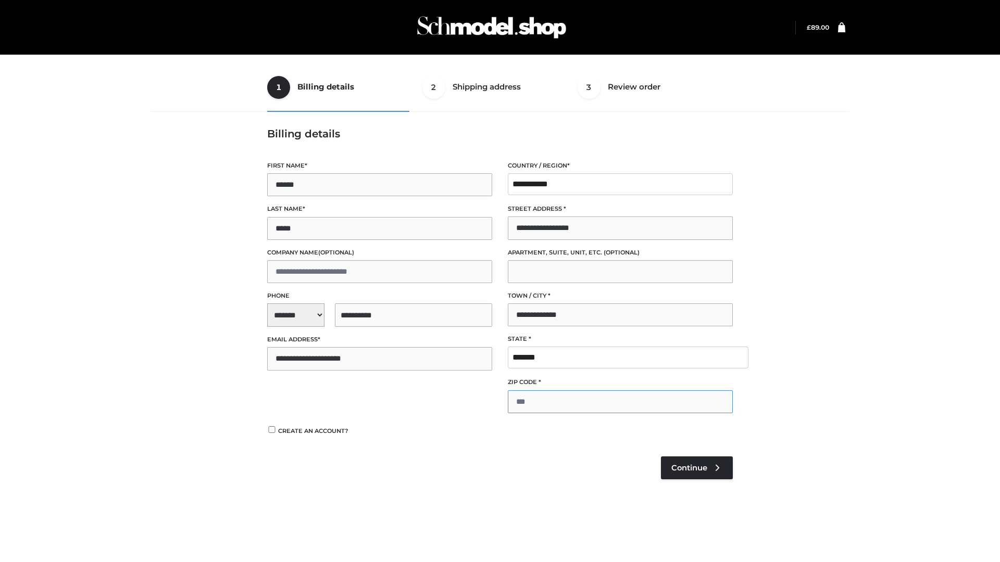  Describe the element at coordinates (272, 430) in the screenshot. I see `input: Create an account?` at that location.